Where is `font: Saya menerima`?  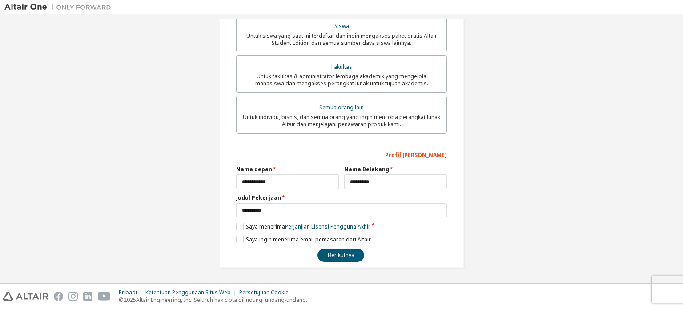
font: Saya menerima is located at coordinates (265, 226).